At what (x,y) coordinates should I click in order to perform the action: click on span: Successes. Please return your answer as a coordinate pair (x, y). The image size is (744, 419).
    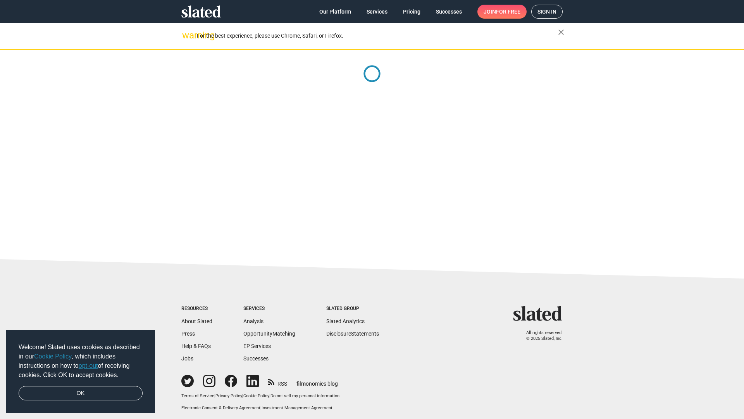
    Looking at the image, I should click on (449, 12).